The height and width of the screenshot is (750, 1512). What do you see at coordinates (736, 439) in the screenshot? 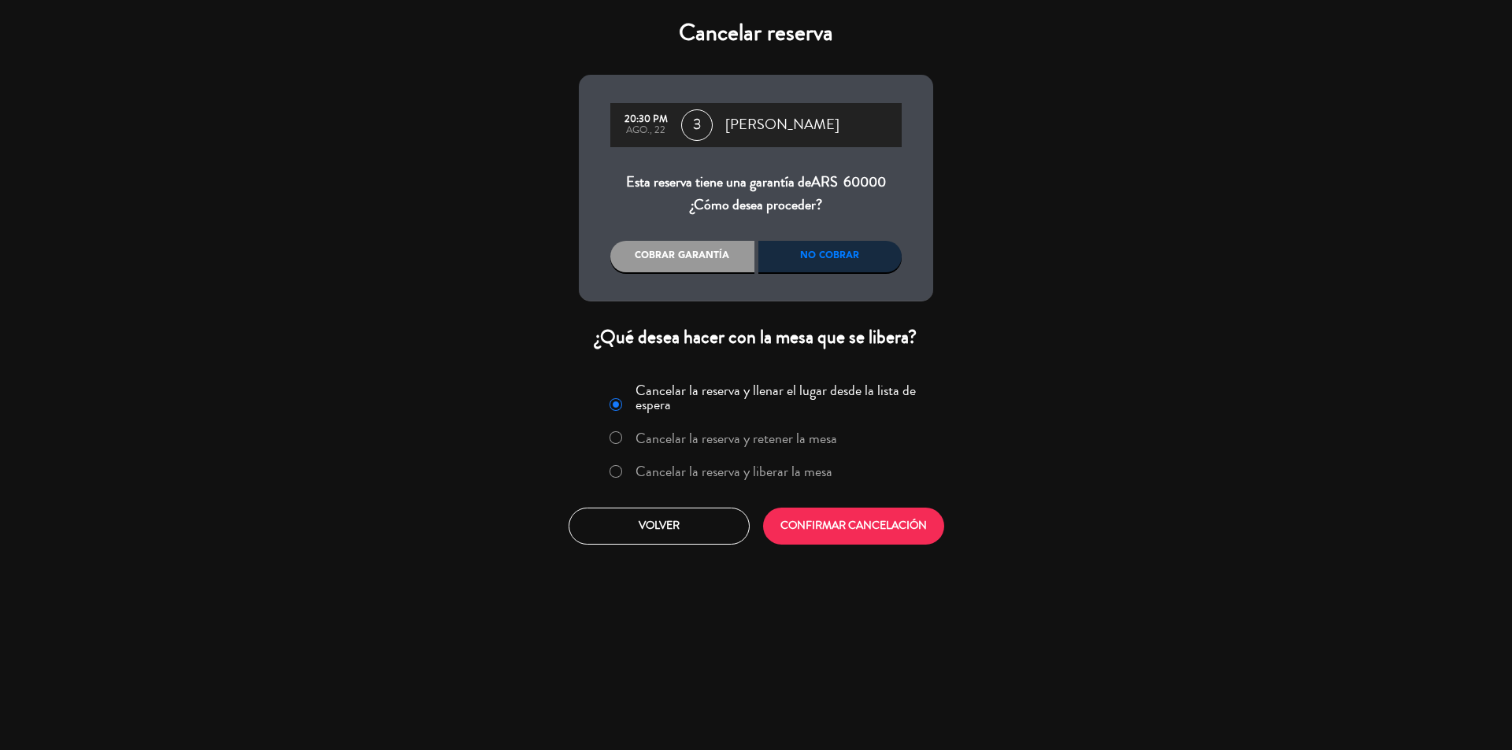
I see `label: Cancelar la reserva y retener la mesa` at bounding box center [736, 439].